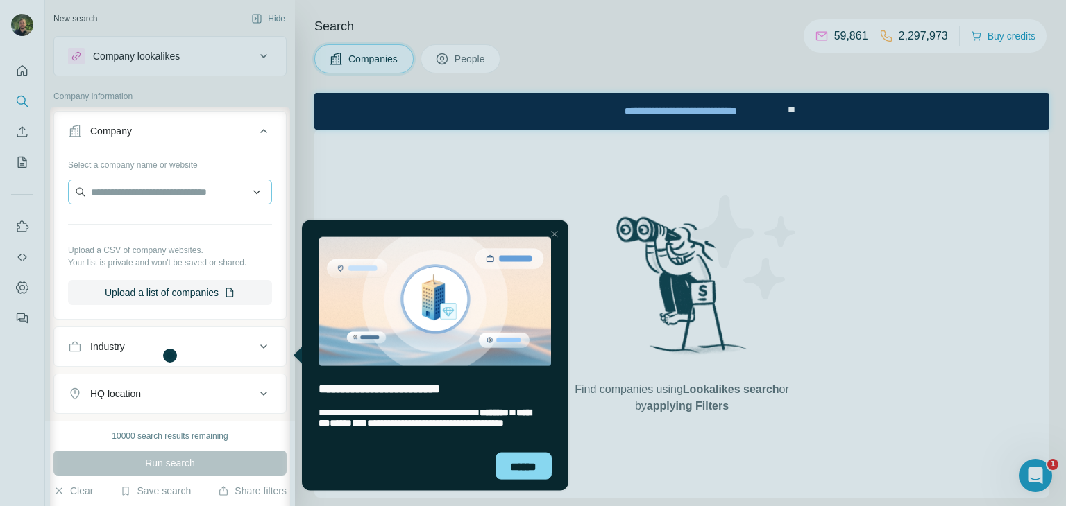 This screenshot has height=506, width=1066. I want to click on div: entering tooltip, so click(145, 138).